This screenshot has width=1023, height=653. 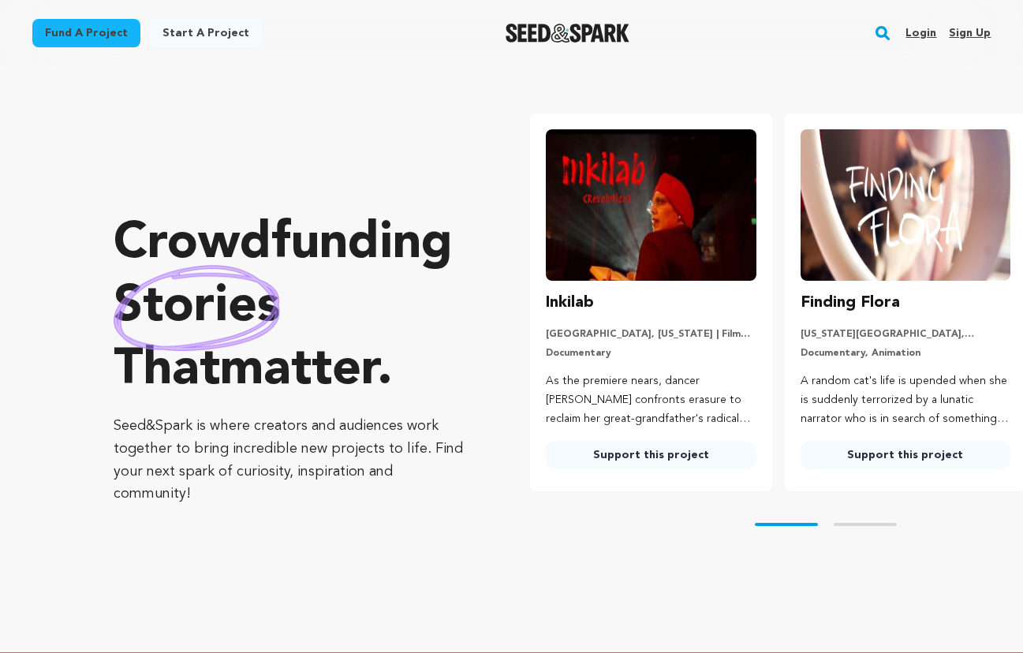 I want to click on img: Finding Flora image, so click(x=905, y=205).